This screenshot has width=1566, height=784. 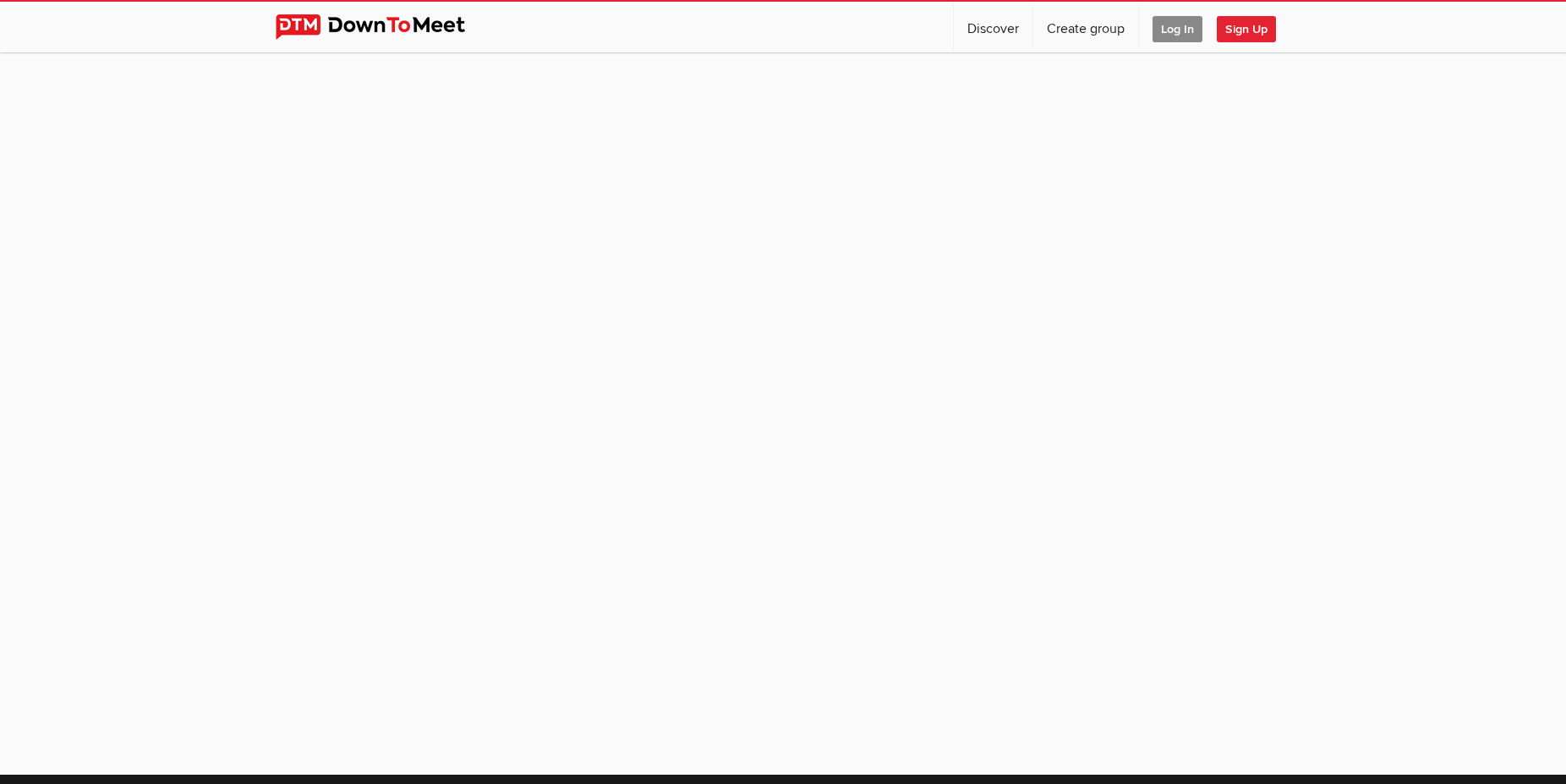 What do you see at coordinates (993, 27) in the screenshot?
I see `a: Discover` at bounding box center [993, 27].